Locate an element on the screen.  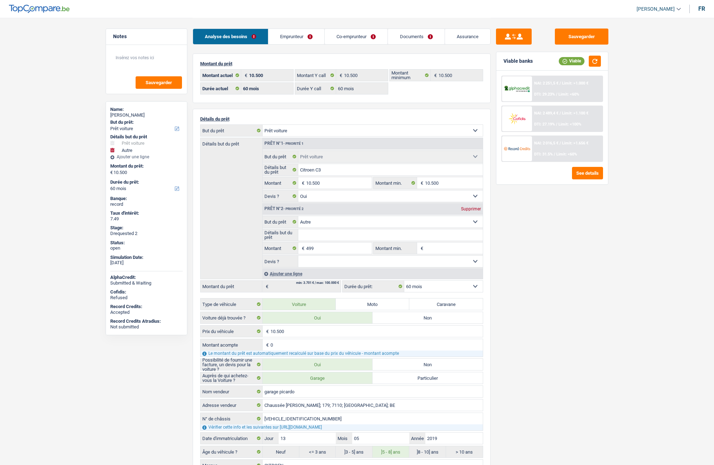
label: ]3 - 5] ans is located at coordinates (354, 452).